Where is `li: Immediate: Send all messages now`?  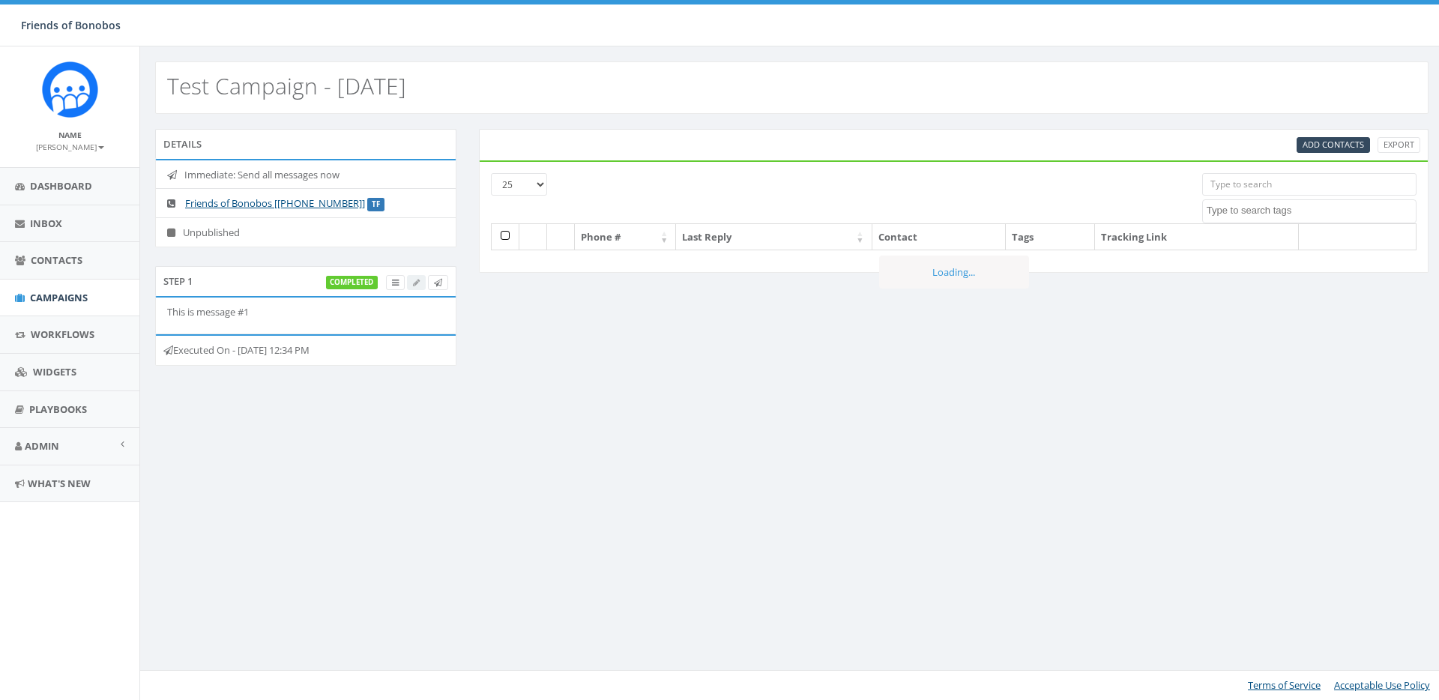 li: Immediate: Send all messages now is located at coordinates (306, 175).